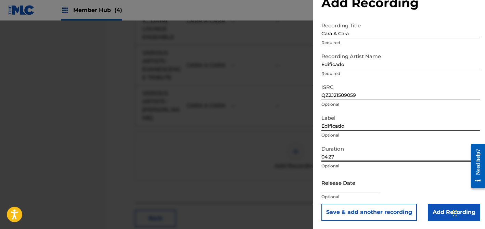 Image resolution: width=485 pixels, height=229 pixels. Describe the element at coordinates (468, 213) in the screenshot. I see `div: Widget de chat` at that location.